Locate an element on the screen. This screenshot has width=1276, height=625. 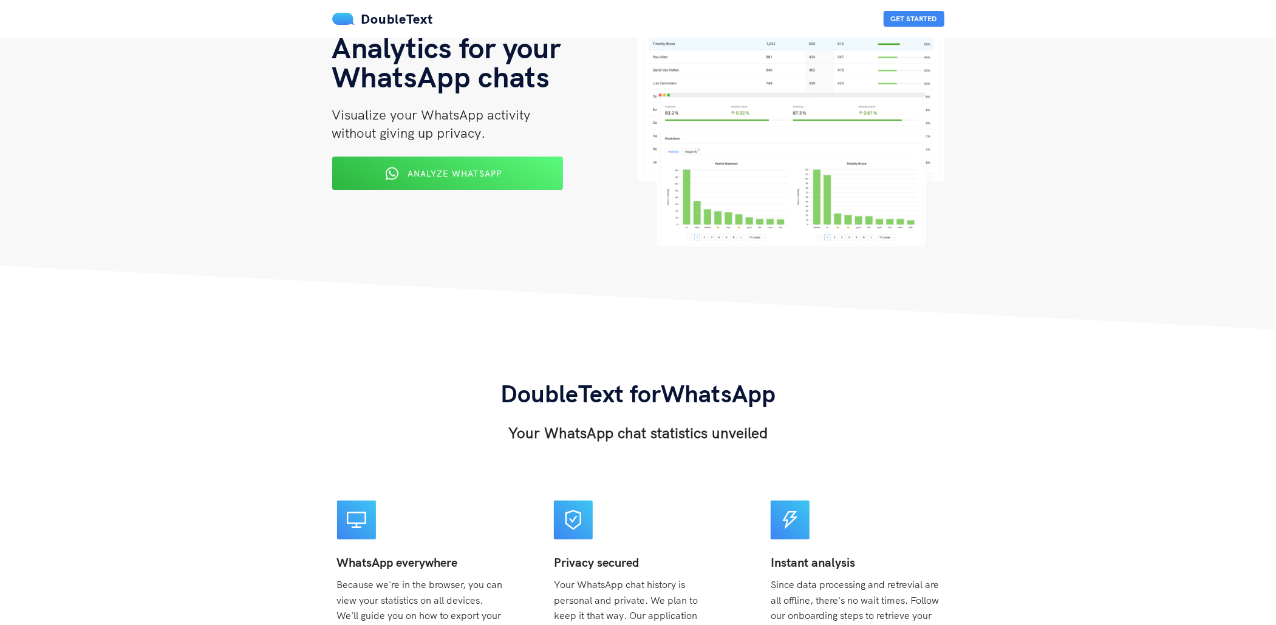
span: Analytics for your is located at coordinates (446, 47).